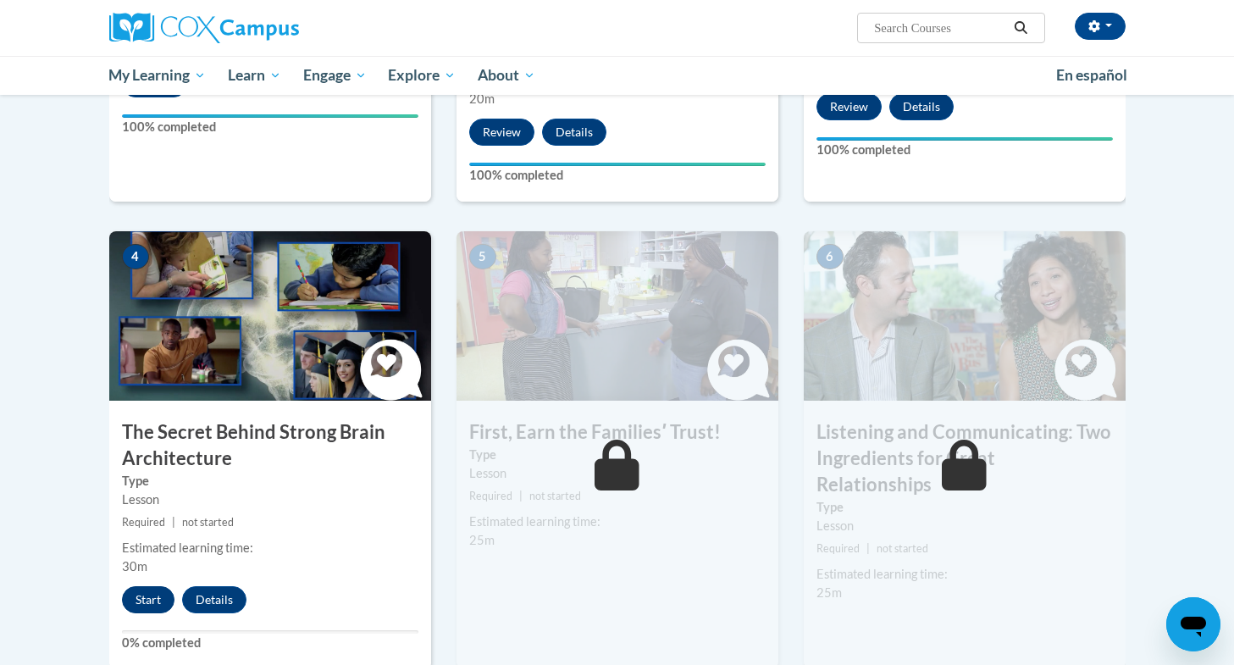 This screenshot has height=665, width=1234. What do you see at coordinates (270, 446) in the screenshot?
I see `h3: The Secret Behind Strong Brain Architecture` at bounding box center [270, 446].